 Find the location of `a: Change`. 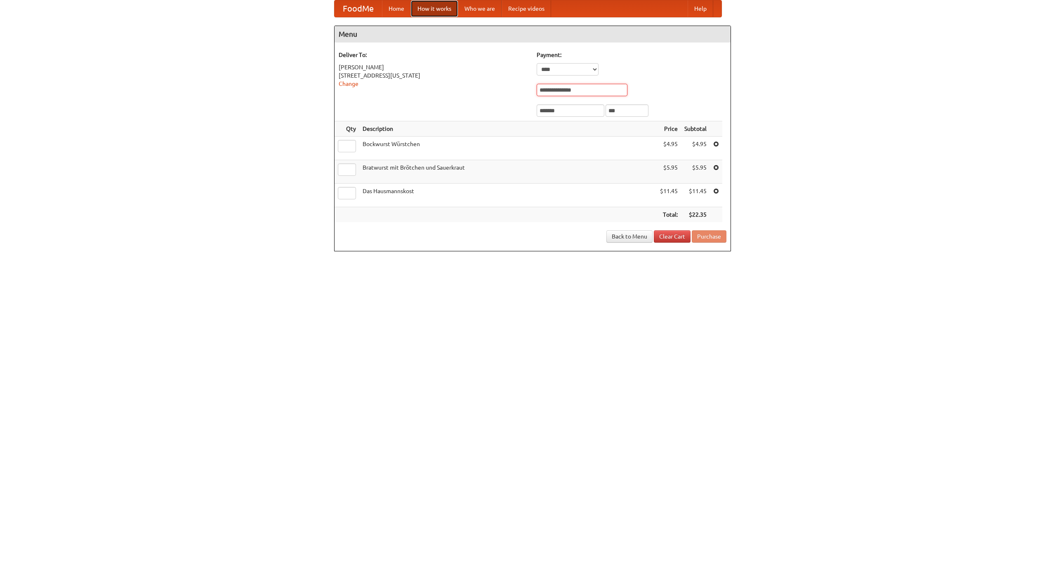

a: Change is located at coordinates (349, 84).